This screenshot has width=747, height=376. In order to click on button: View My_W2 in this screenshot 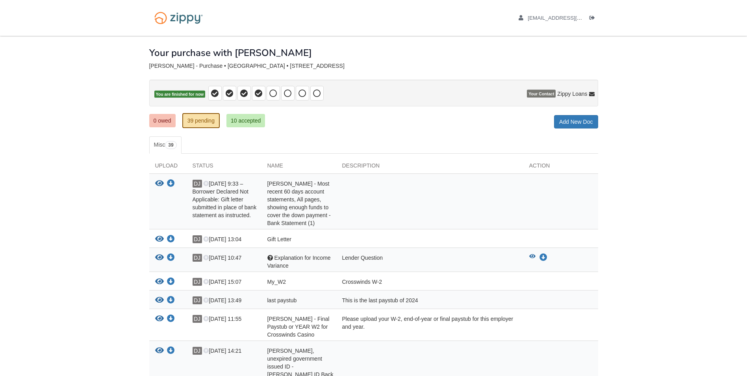, I will do `click(159, 281)`.